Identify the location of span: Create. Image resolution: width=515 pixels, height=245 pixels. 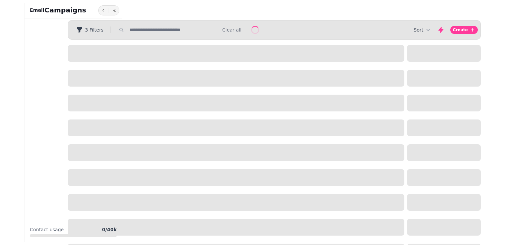
(461, 30).